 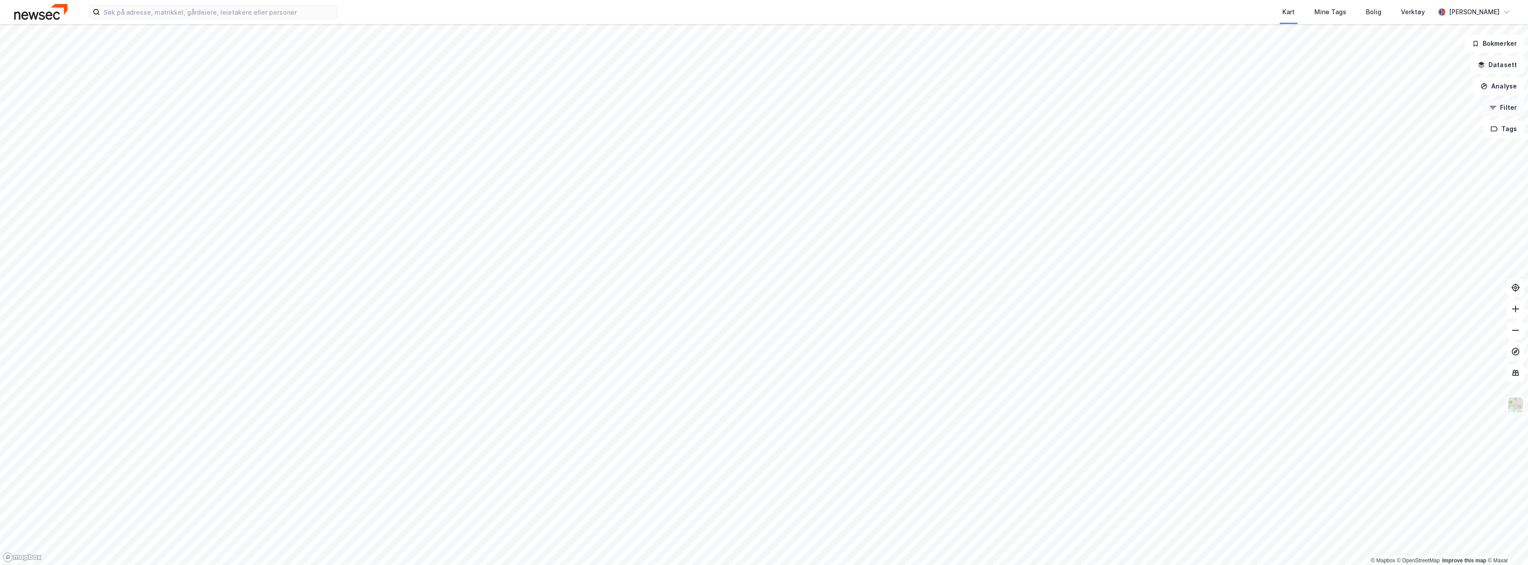 I want to click on div: Verktøy, so click(x=1413, y=12).